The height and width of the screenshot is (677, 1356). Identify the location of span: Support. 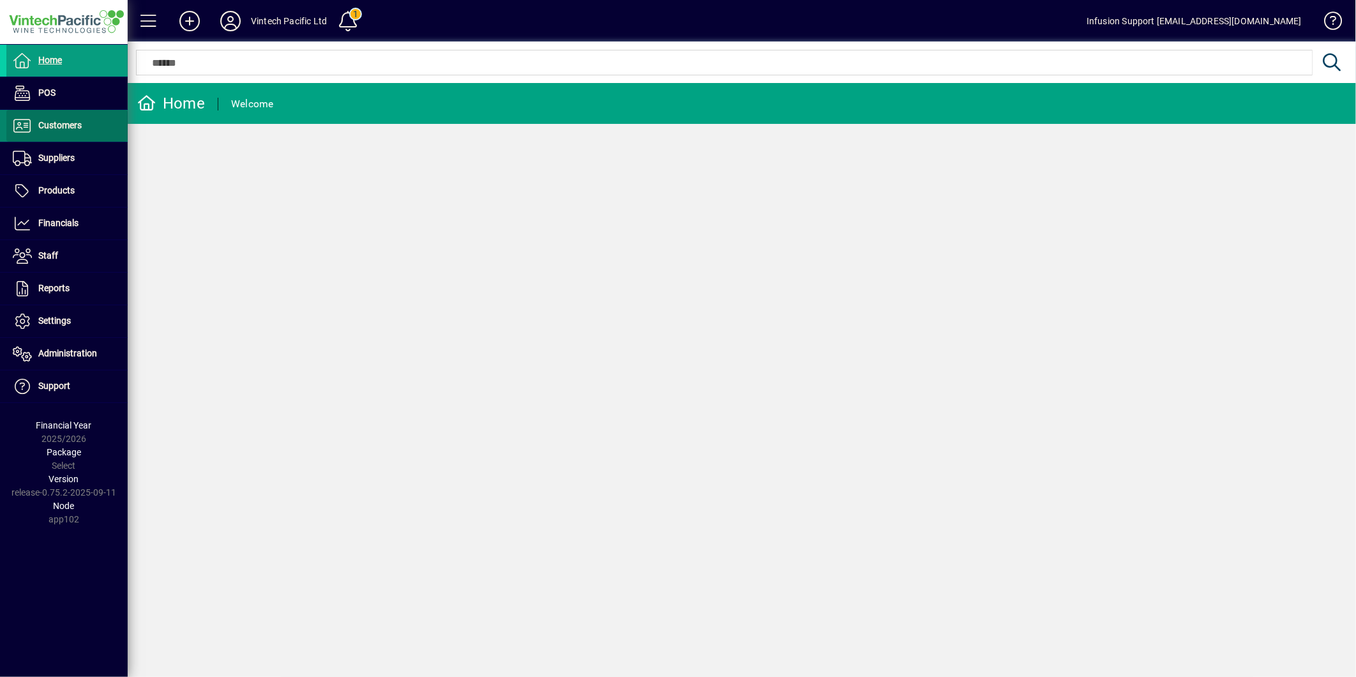
(54, 385).